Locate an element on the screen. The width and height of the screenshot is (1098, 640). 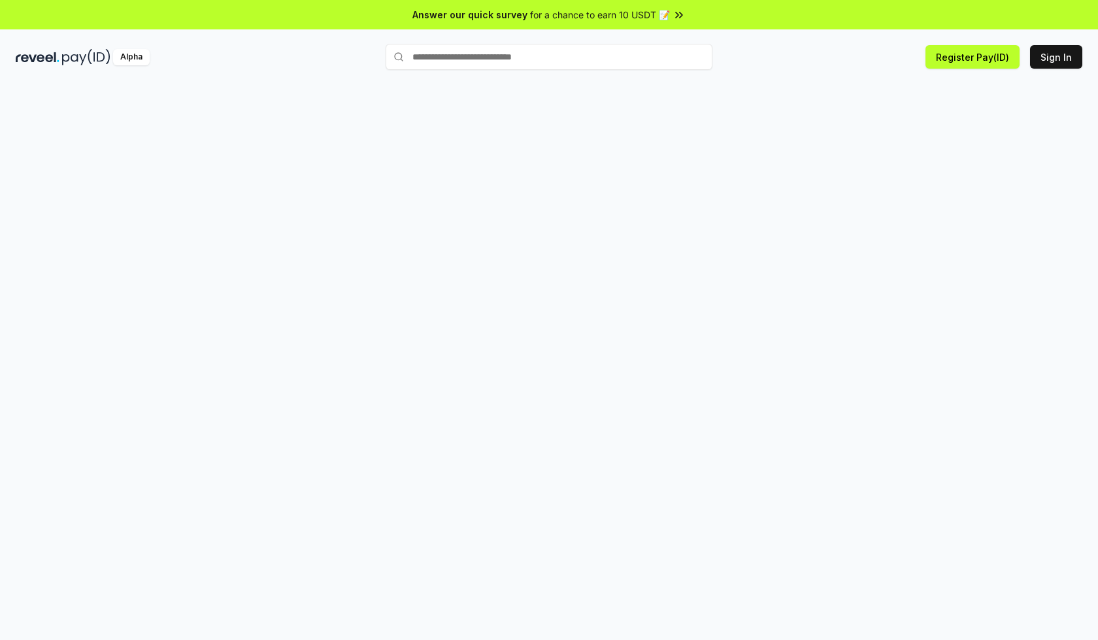
img: pay_id is located at coordinates (86, 57).